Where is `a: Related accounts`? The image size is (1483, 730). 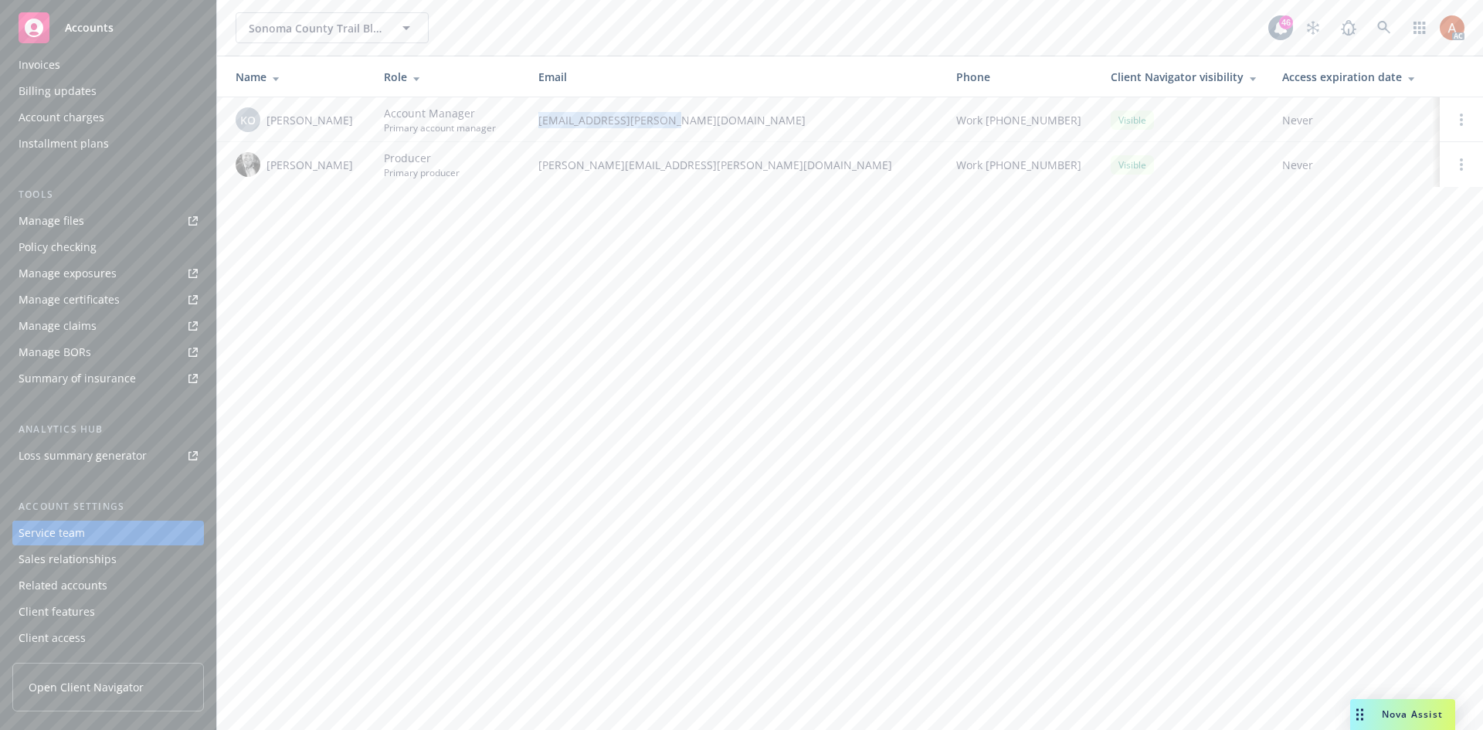
a: Related accounts is located at coordinates (108, 585).